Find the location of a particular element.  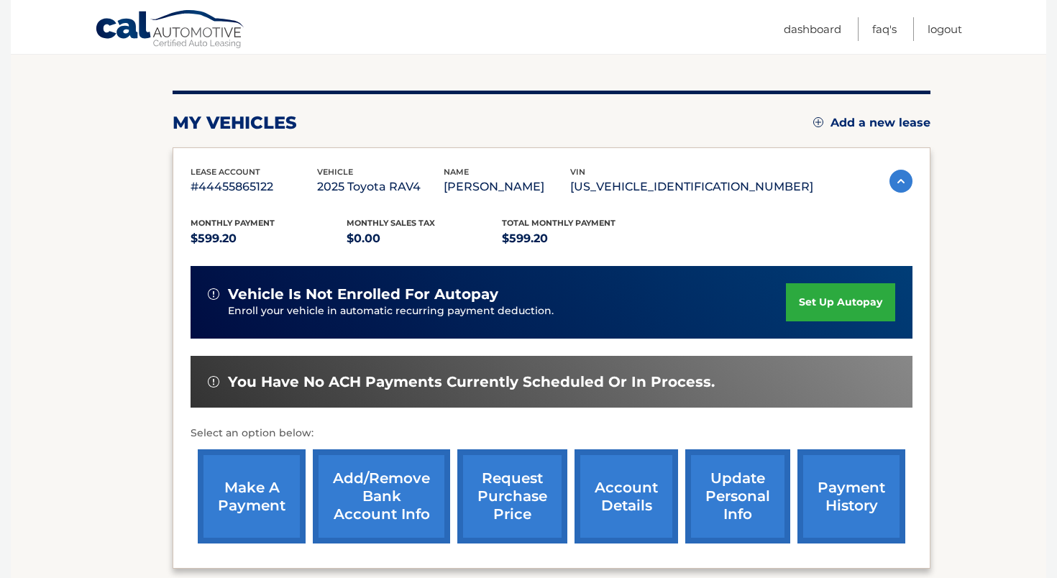

a: FAQ's is located at coordinates (884, 29).